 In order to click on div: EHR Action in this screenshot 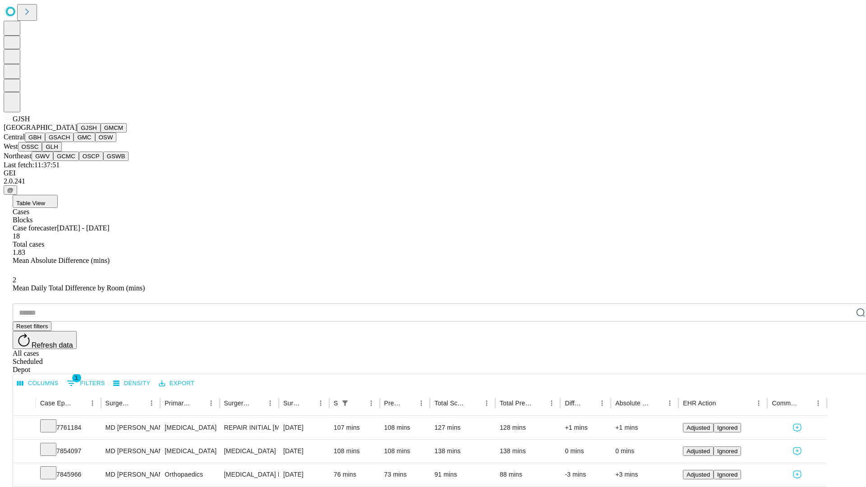, I will do `click(699, 403)`.